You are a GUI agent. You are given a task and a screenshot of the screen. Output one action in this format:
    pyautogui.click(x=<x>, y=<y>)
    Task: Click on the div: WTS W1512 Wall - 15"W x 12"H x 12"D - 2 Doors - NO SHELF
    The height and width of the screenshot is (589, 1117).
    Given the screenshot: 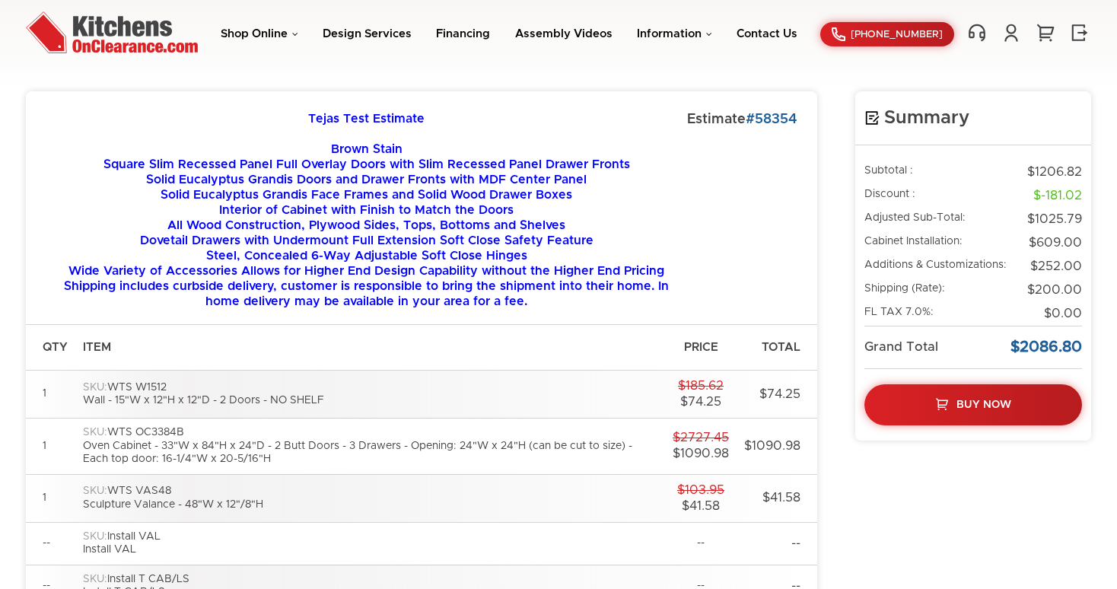 What is the action you would take?
    pyautogui.click(x=370, y=394)
    